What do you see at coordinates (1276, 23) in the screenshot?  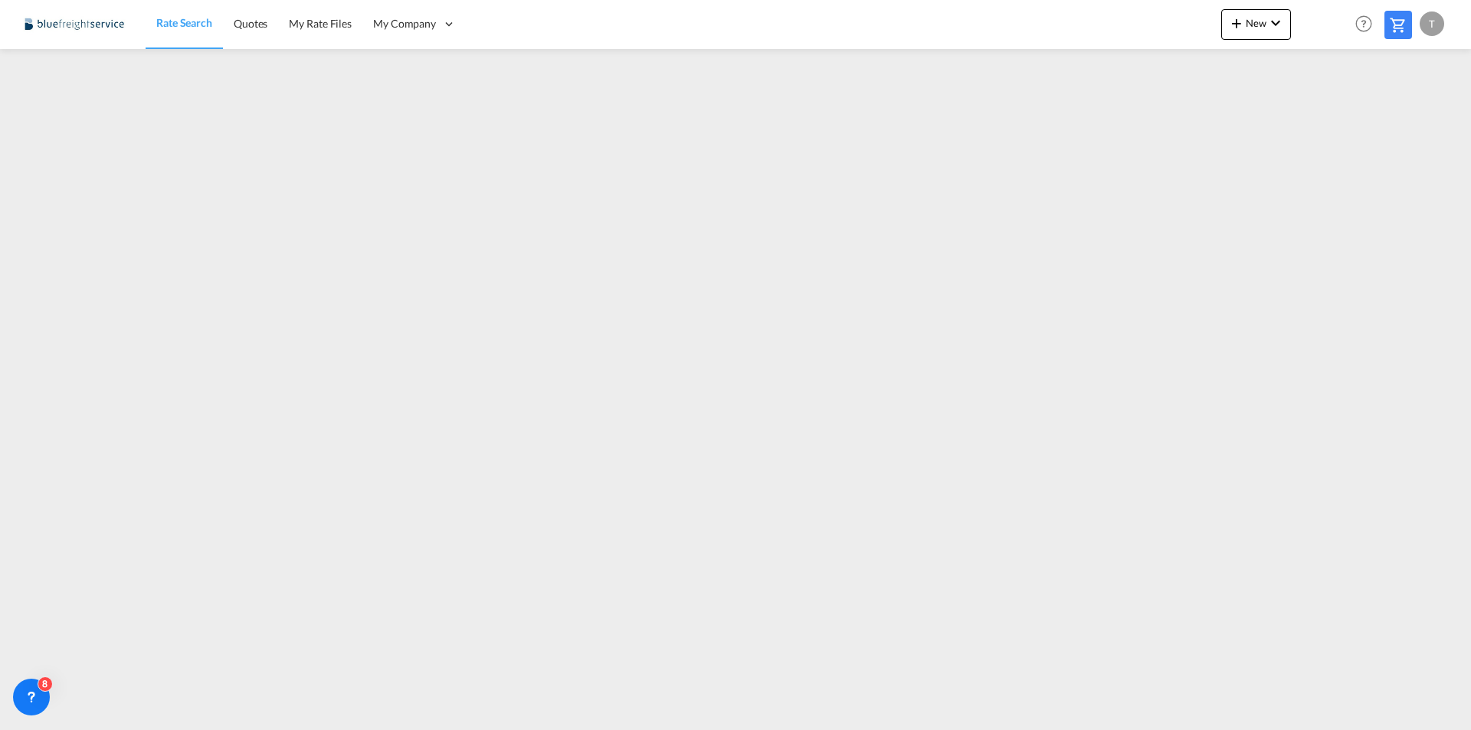 I see `md-icon: icon-chevron-down` at bounding box center [1276, 23].